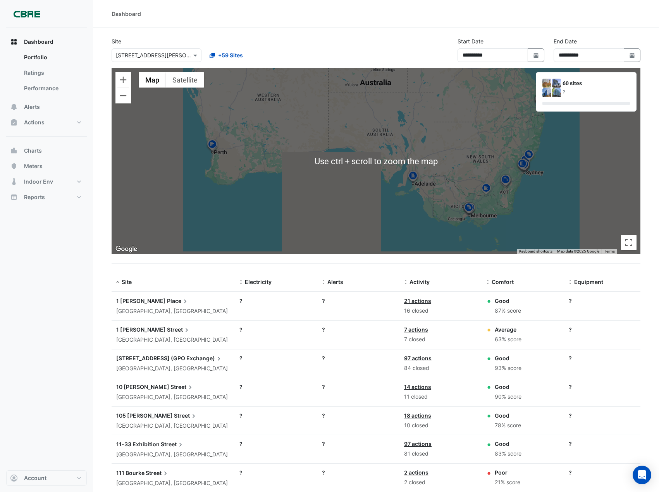  I want to click on div: 7 closed, so click(441, 339).